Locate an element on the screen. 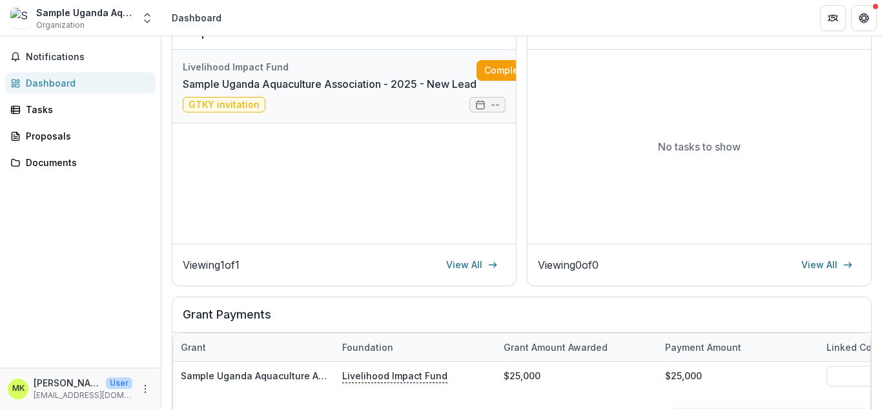  a: Complete is located at coordinates (513, 70).